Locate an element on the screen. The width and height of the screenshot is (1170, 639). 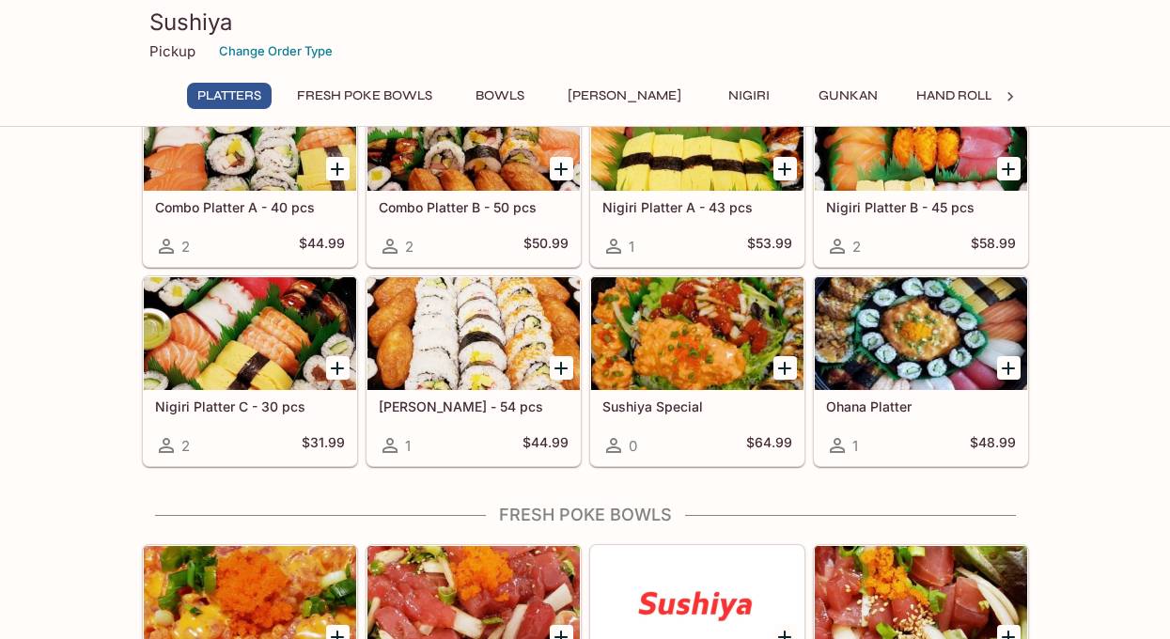
button: Bowls is located at coordinates (500, 96).